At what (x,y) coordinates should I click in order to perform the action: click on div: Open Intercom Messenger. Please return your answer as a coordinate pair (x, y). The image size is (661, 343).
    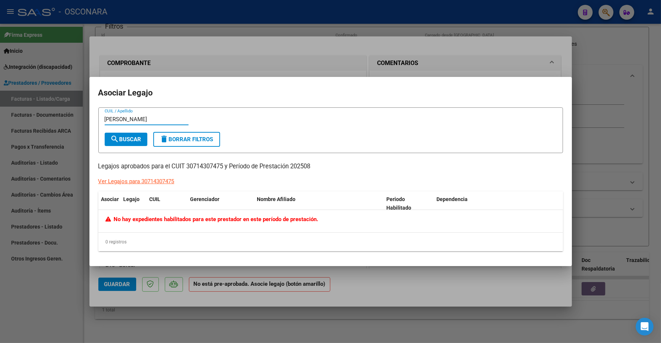
    Looking at the image, I should click on (645, 326).